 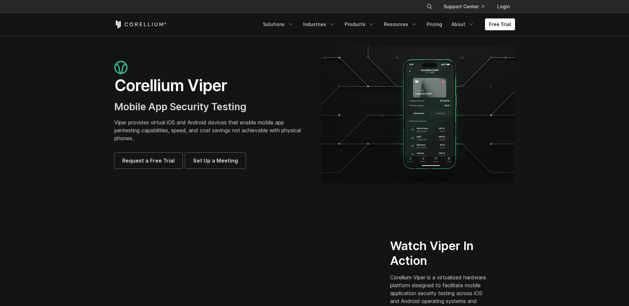 I want to click on span: Request a Free Trial, so click(x=148, y=161).